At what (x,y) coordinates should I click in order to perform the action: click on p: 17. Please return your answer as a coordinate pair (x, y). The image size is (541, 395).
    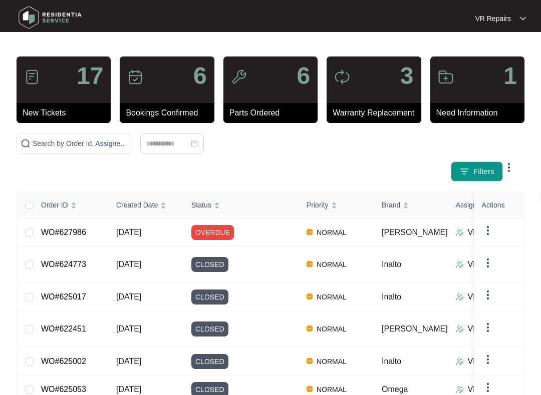
    Looking at the image, I should click on (90, 76).